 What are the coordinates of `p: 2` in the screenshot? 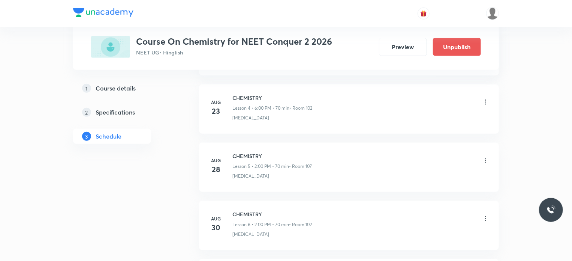 It's located at (87, 112).